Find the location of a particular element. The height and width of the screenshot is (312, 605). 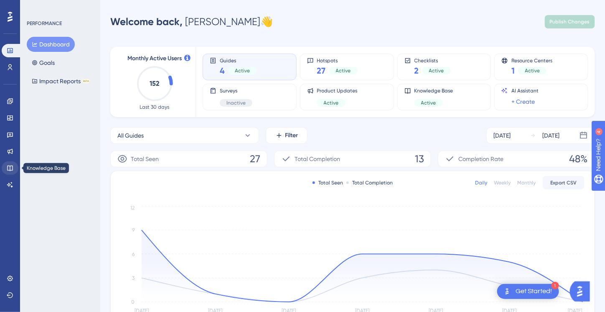

span: Completion Rate is located at coordinates (481, 159).